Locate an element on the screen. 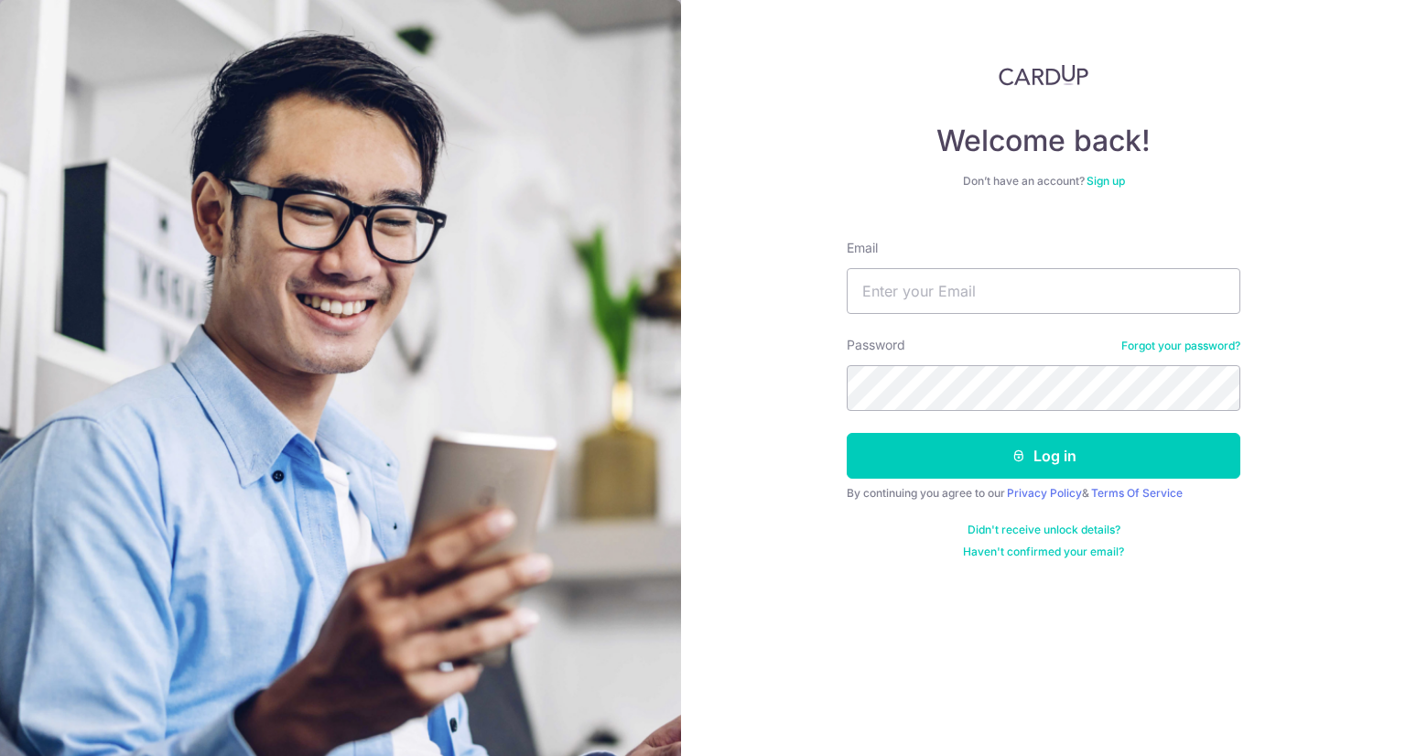 The height and width of the screenshot is (756, 1406). input: Enter your Email is located at coordinates (1044, 291).